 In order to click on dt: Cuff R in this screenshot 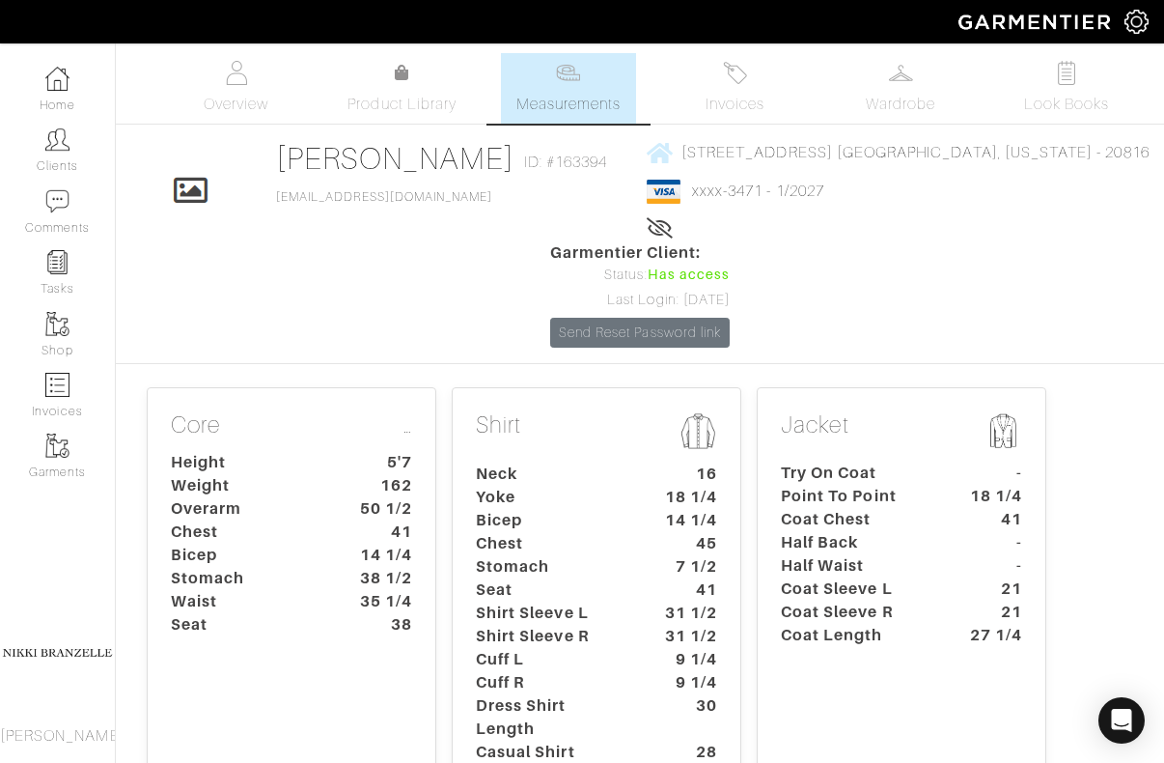, I will do `click(551, 683)`.